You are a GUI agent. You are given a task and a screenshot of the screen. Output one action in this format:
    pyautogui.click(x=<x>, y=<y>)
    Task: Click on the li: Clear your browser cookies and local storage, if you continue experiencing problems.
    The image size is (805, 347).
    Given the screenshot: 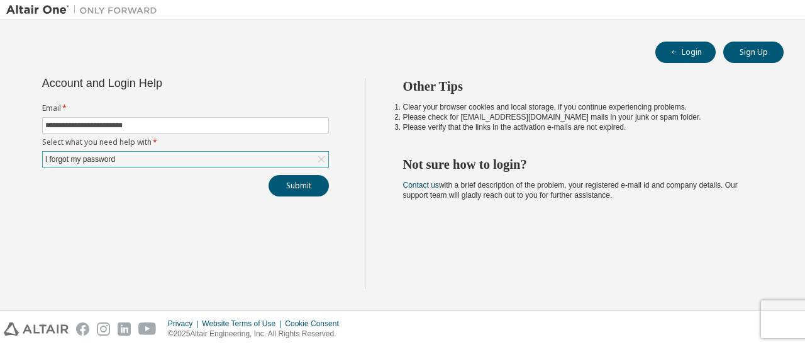 What is the action you would take?
    pyautogui.click(x=582, y=107)
    